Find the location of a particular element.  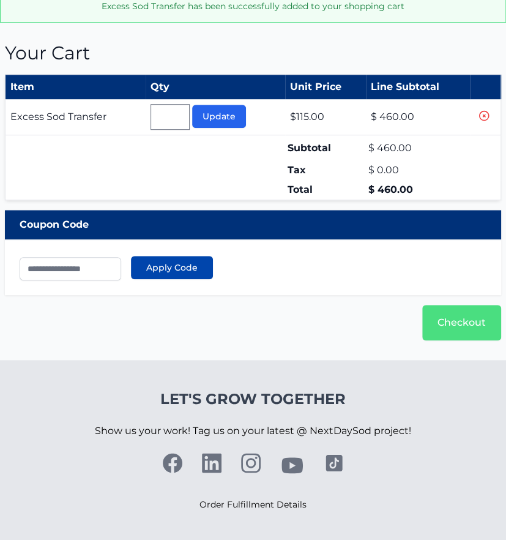

th: Qty is located at coordinates (215, 87).